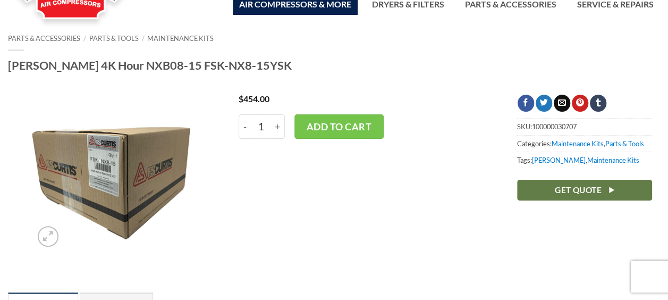 The height and width of the screenshot is (300, 668). Describe the element at coordinates (334, 38) in the screenshot. I see `nav: Breadcrumb` at that location.